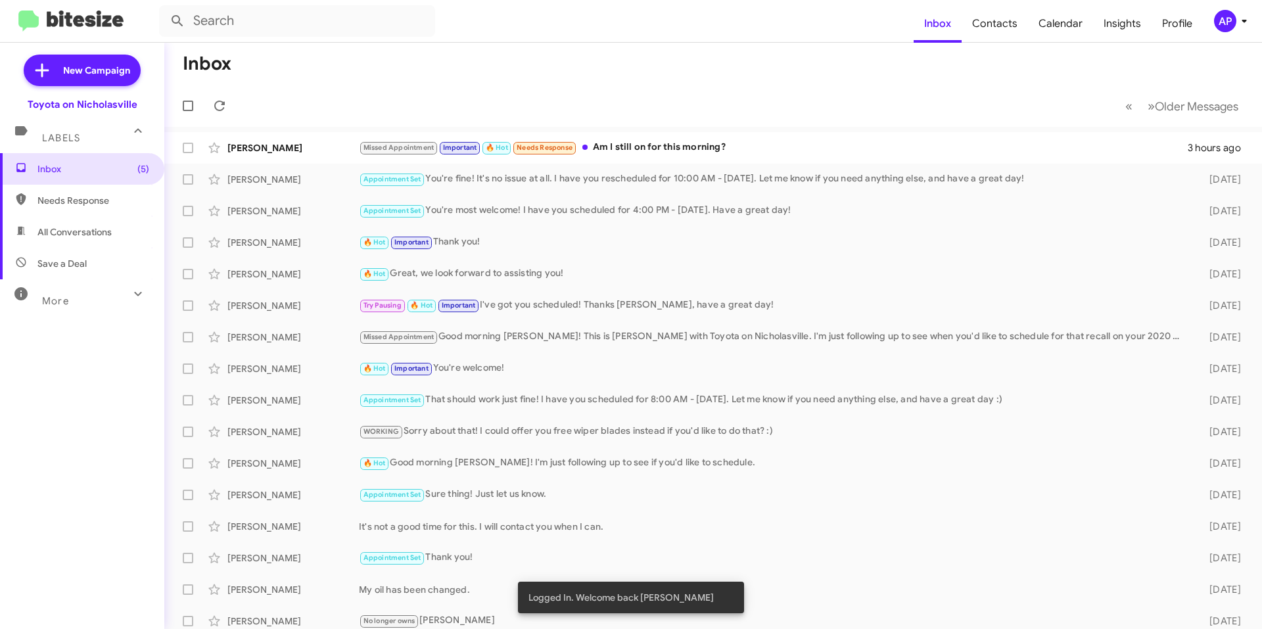 This screenshot has height=629, width=1262. What do you see at coordinates (297, 21) in the screenshot?
I see `input: Search` at bounding box center [297, 21].